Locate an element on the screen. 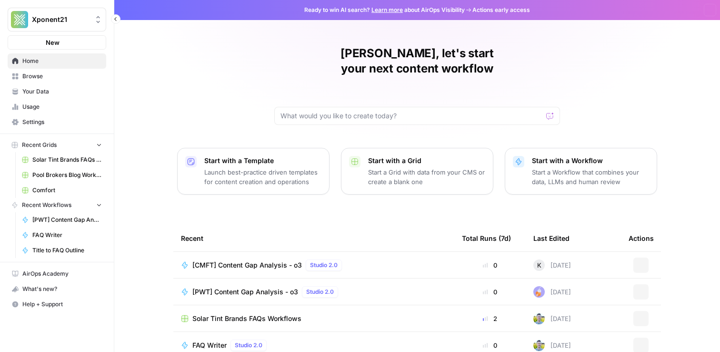  a: FAQ Writer is located at coordinates (62, 235).